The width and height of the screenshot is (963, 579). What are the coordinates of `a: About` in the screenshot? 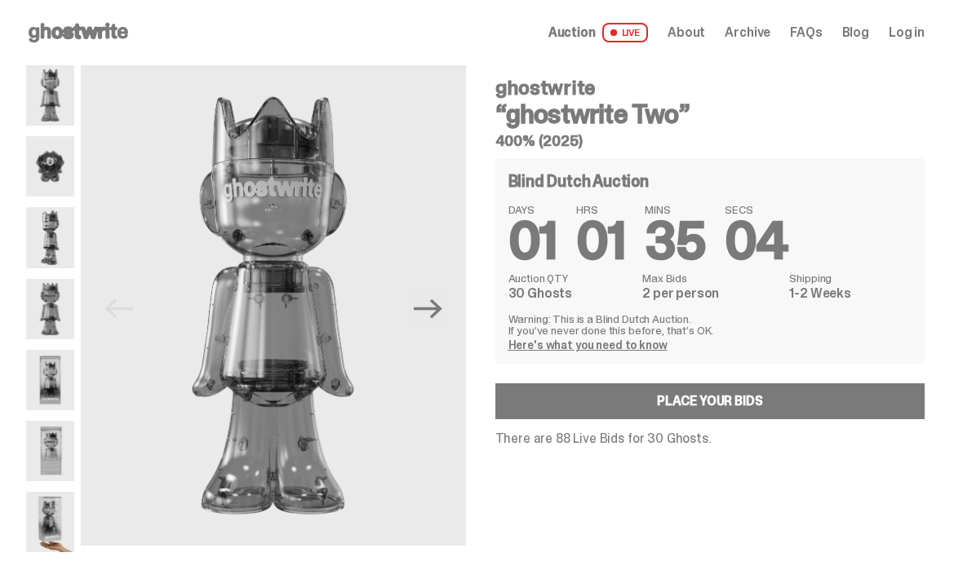 It's located at (686, 33).